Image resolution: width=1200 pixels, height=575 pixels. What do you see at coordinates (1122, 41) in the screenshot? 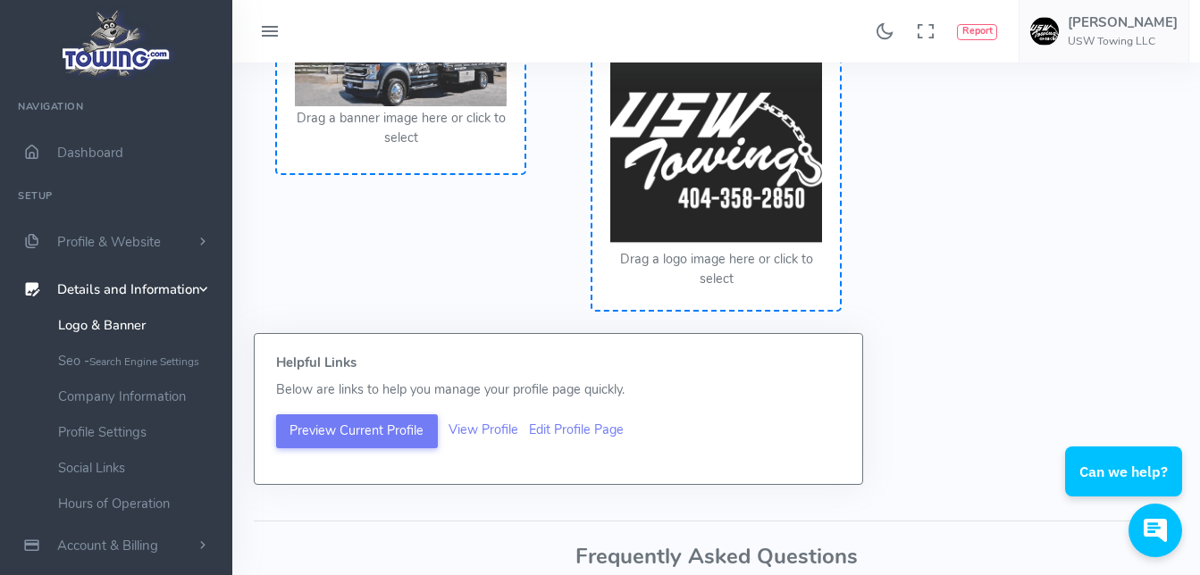
I see `h6: USW Towing LLC` at bounding box center [1122, 41].